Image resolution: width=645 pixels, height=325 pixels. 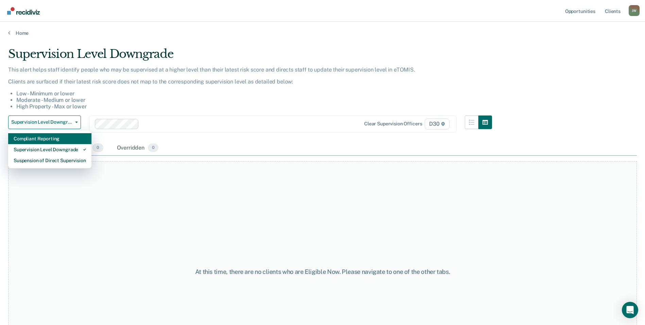 What do you see at coordinates (393, 124) in the screenshot?
I see `div: Clear supervision officers` at bounding box center [393, 124].